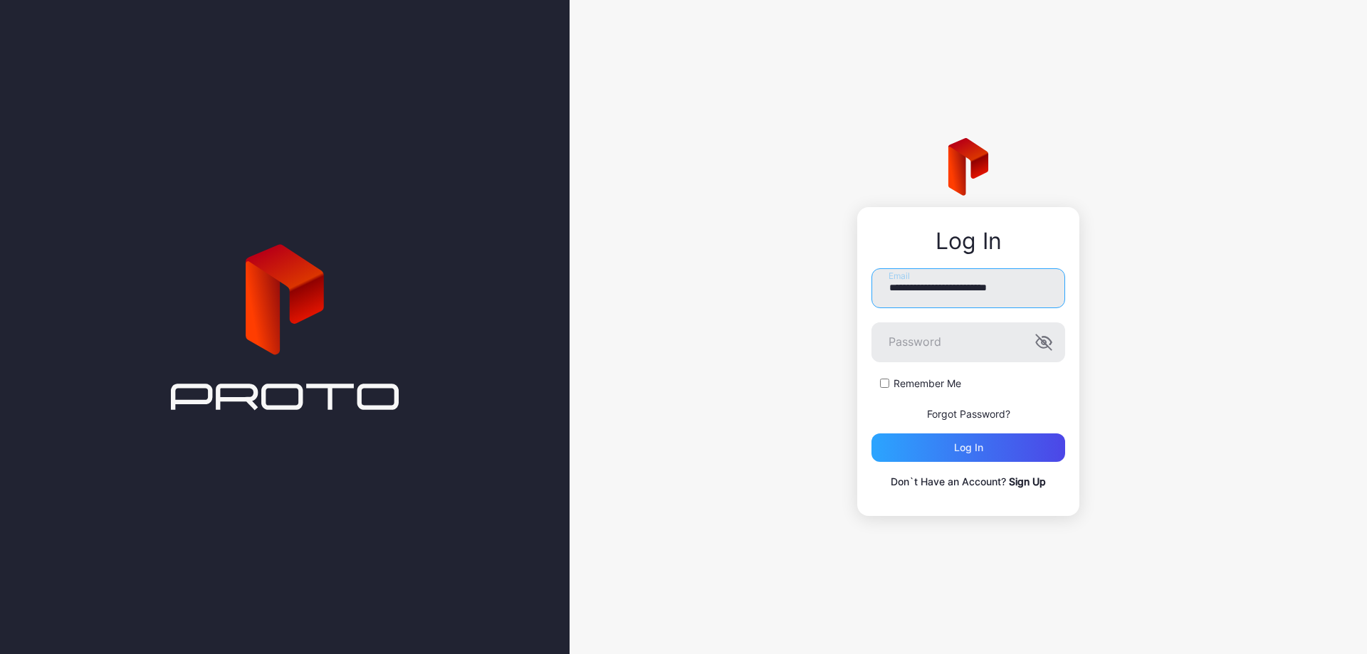  I want to click on div: Log In, so click(968, 241).